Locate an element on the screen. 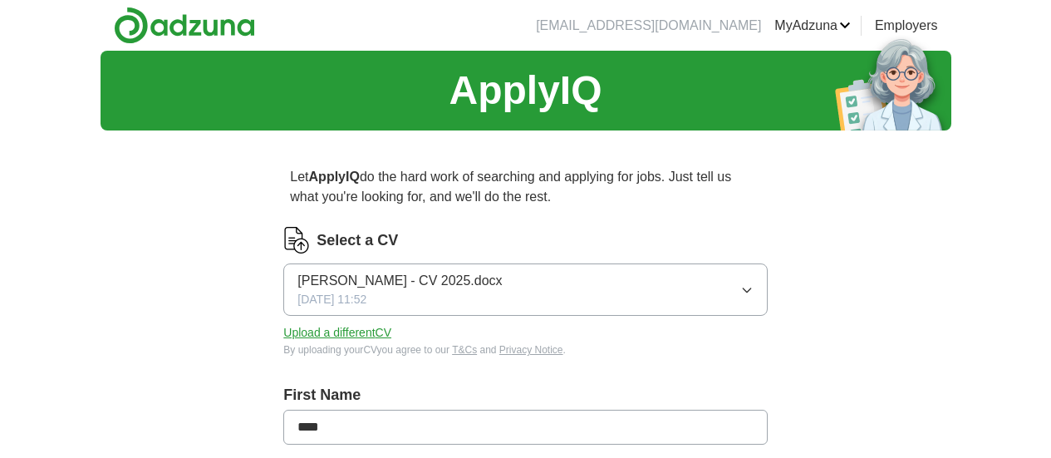 The height and width of the screenshot is (458, 1051). a: Employers is located at coordinates (906, 26).